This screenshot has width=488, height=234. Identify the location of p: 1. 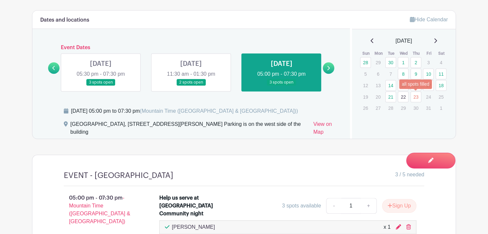
(441, 108).